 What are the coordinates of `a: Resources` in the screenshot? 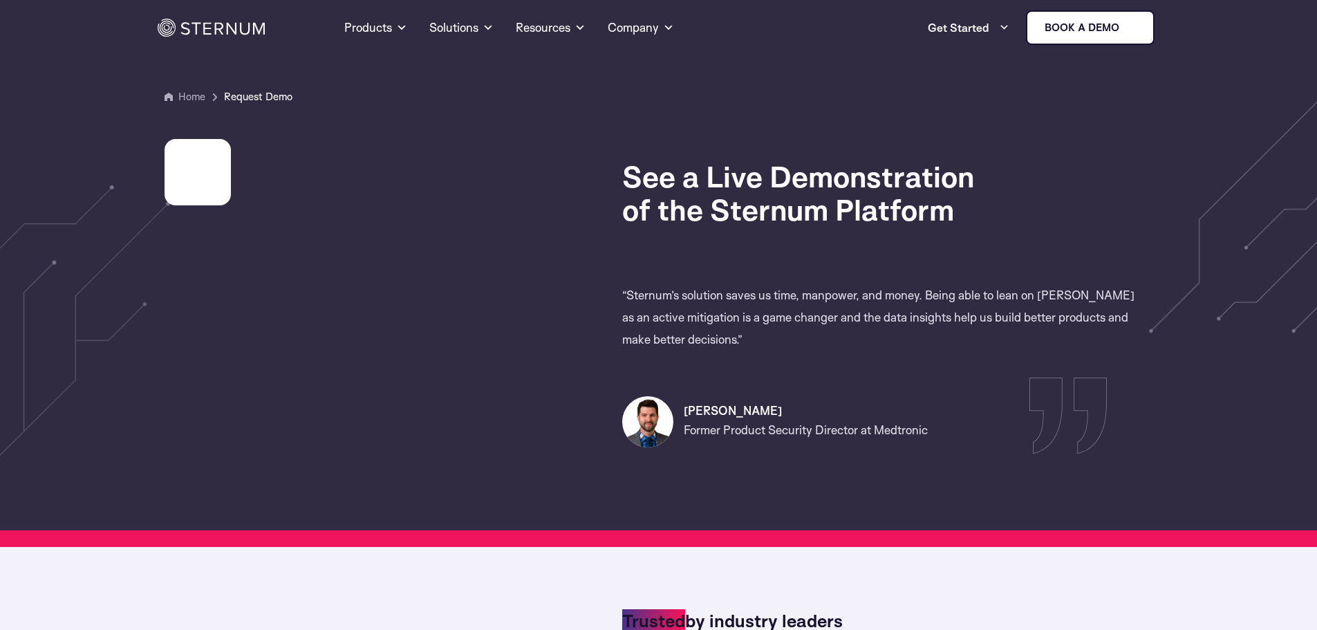 It's located at (550, 28).